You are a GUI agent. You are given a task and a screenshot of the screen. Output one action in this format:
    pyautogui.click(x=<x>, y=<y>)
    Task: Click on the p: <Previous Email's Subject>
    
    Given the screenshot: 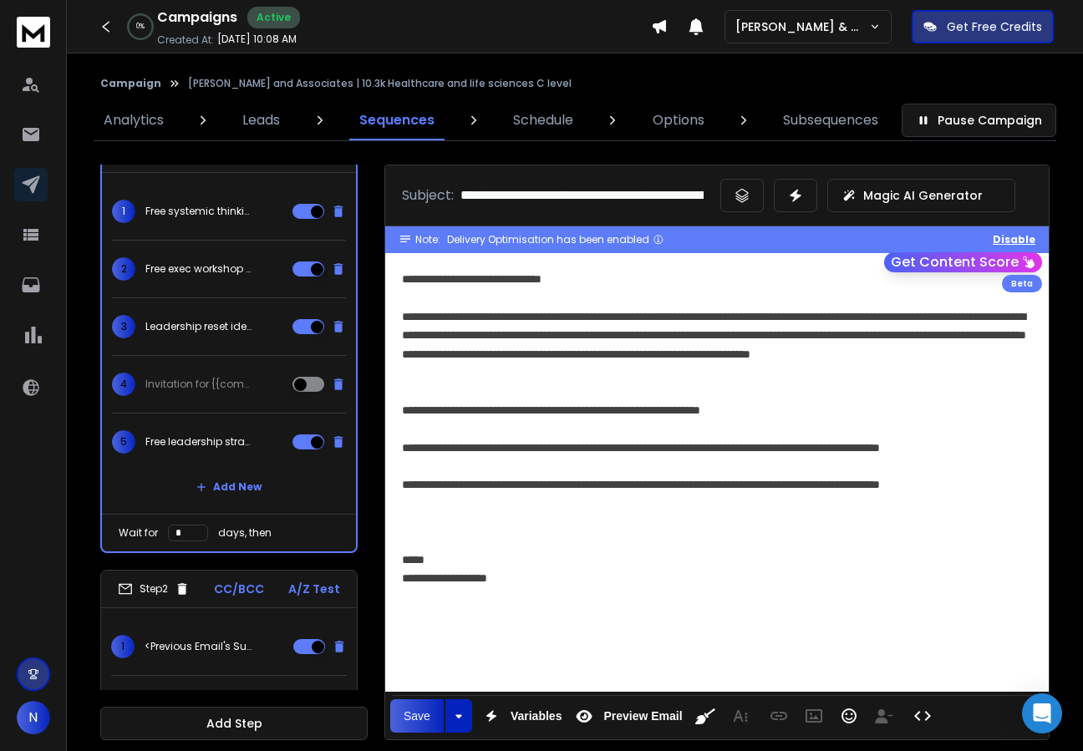 What is the action you would take?
    pyautogui.click(x=198, y=647)
    